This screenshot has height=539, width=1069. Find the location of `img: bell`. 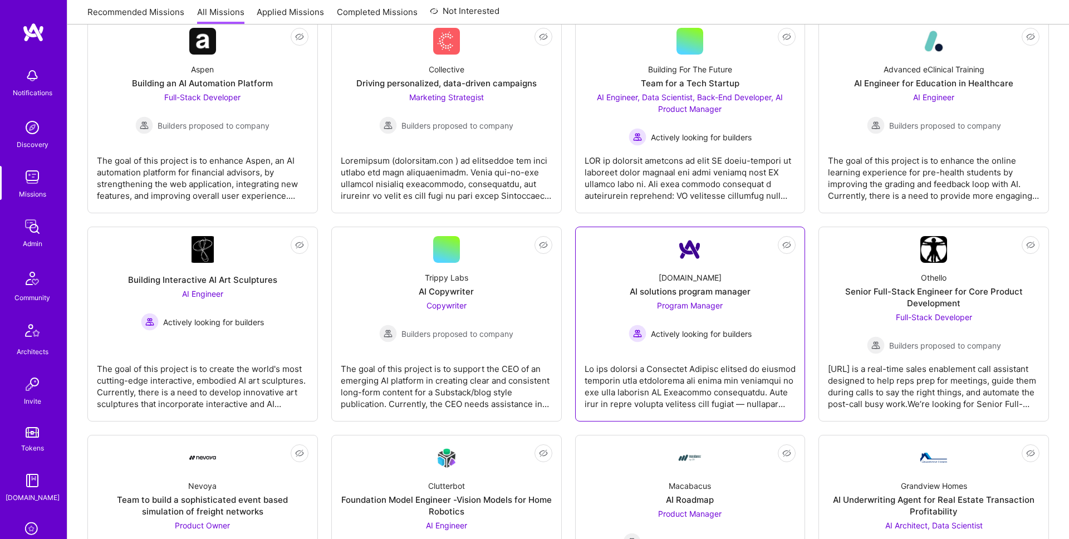

img: bell is located at coordinates (32, 76).